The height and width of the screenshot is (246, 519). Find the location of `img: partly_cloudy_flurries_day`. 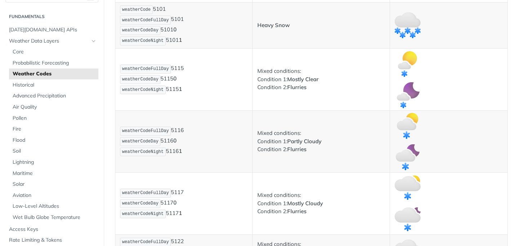

img: partly_cloudy_flurries_day is located at coordinates (407, 126).